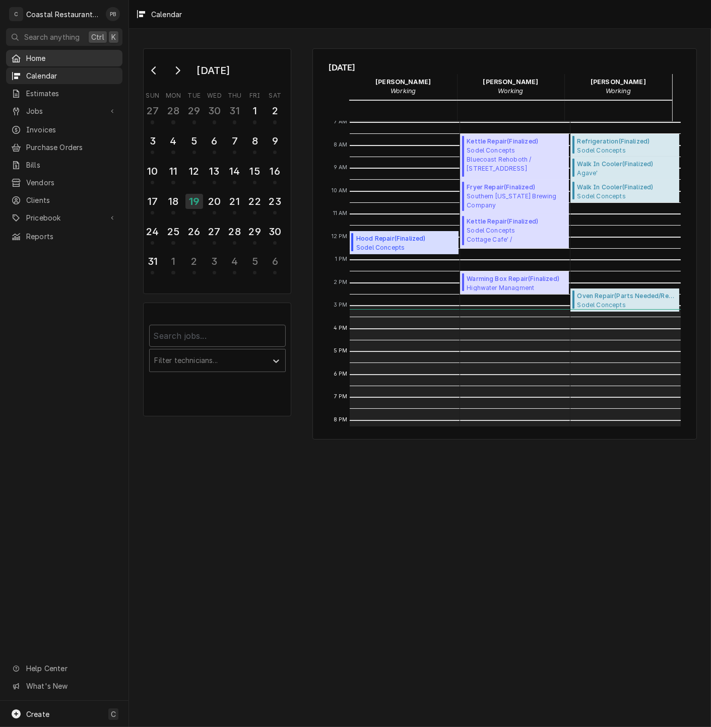 This screenshot has height=727, width=711. What do you see at coordinates (64, 200) in the screenshot?
I see `a: Clients` at bounding box center [64, 200].